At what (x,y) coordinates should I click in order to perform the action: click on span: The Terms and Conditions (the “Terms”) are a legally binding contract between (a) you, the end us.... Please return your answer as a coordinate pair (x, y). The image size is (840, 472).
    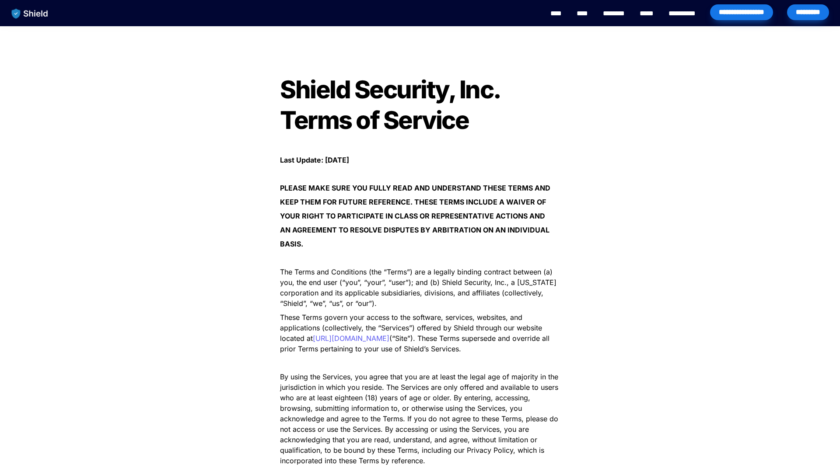
    Looking at the image, I should click on (419, 288).